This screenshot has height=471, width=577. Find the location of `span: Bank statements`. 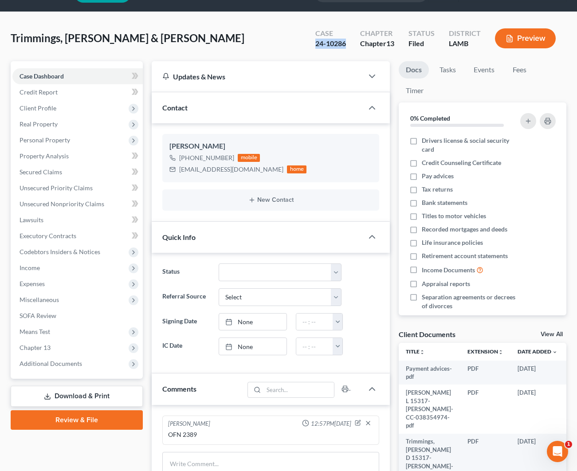

span: Bank statements is located at coordinates (444, 203).